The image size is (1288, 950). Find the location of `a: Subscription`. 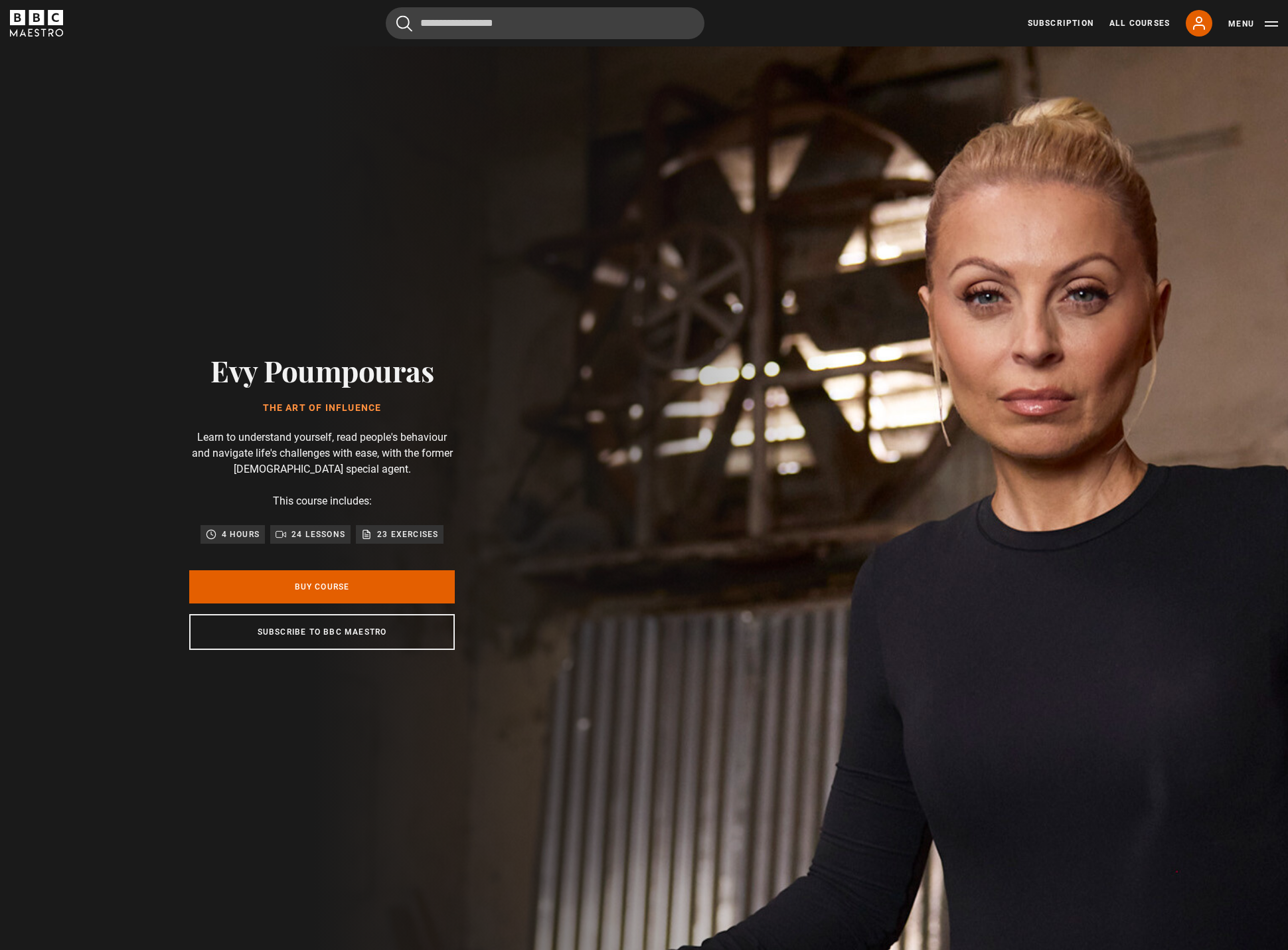

a: Subscription is located at coordinates (1061, 23).